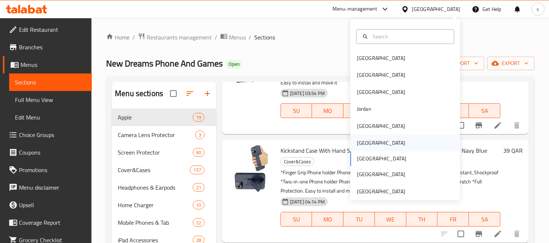 The width and height of the screenshot is (549, 243). What do you see at coordinates (47, 188) in the screenshot?
I see `a: Menu disclaimer` at bounding box center [47, 188].